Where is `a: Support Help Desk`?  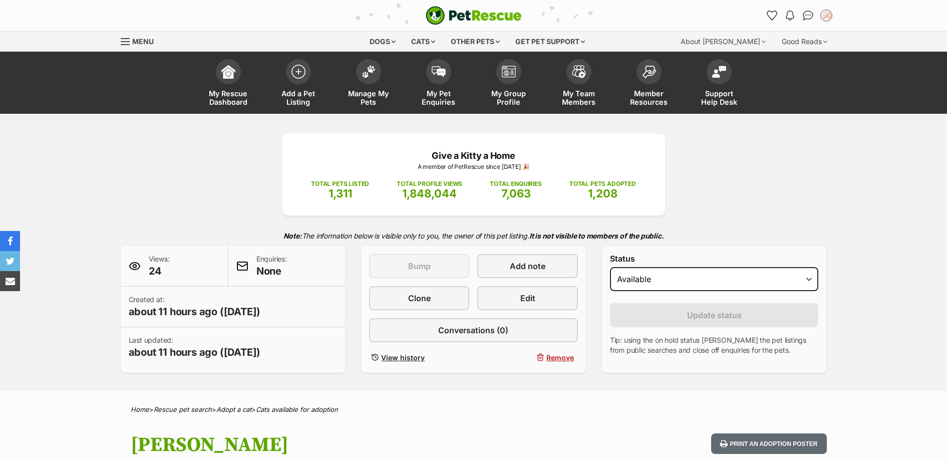 a: Support Help Desk is located at coordinates (719, 84).